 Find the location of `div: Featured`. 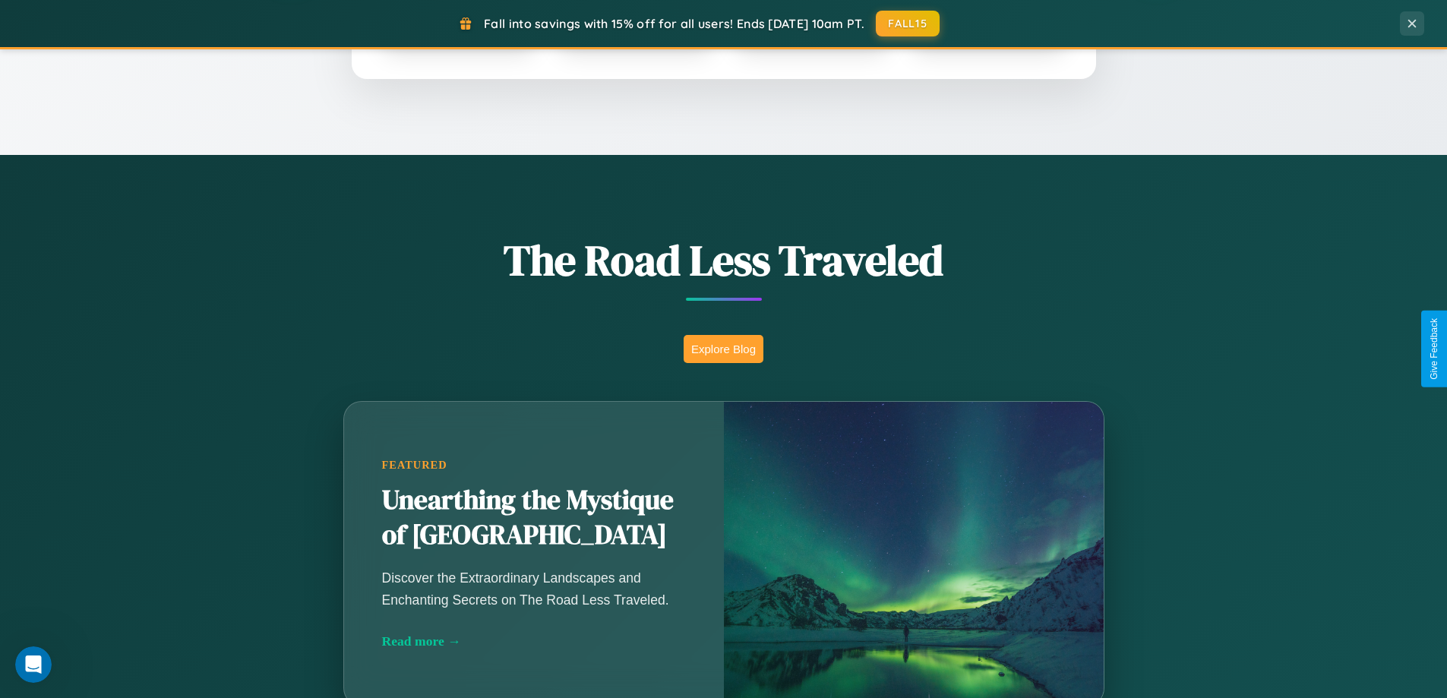

div: Featured is located at coordinates (534, 465).